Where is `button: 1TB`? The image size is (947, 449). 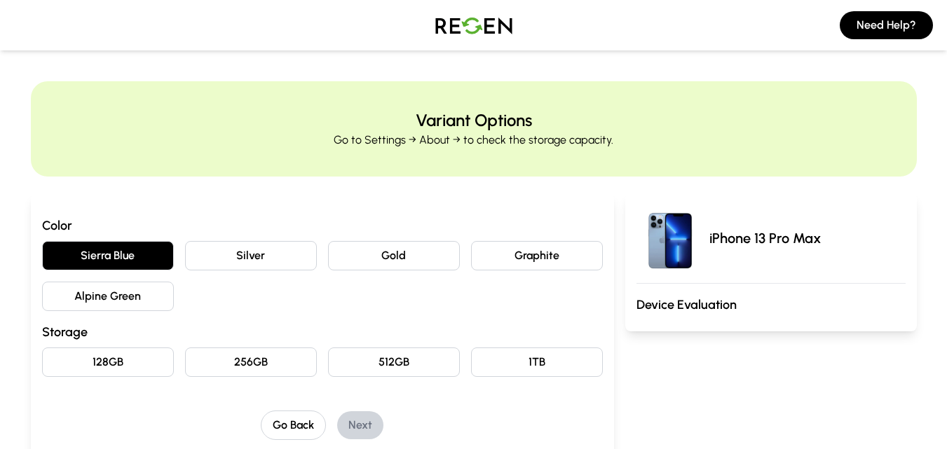 button: 1TB is located at coordinates (537, 362).